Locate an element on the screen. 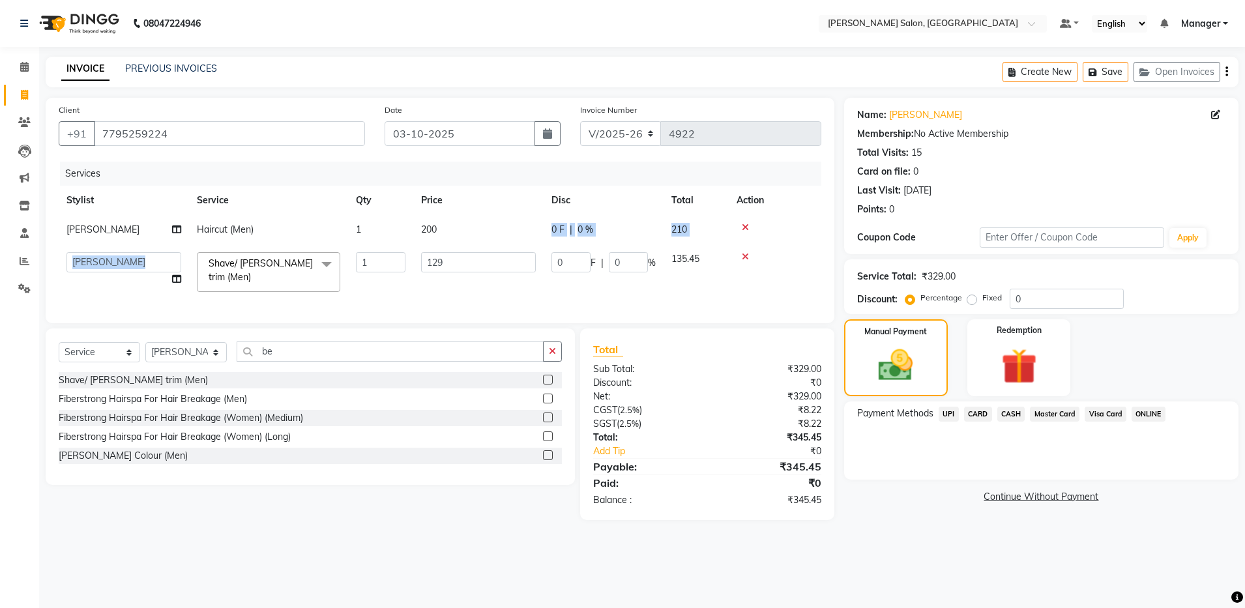 The width and height of the screenshot is (1245, 608). span: CASH is located at coordinates (1011, 414).